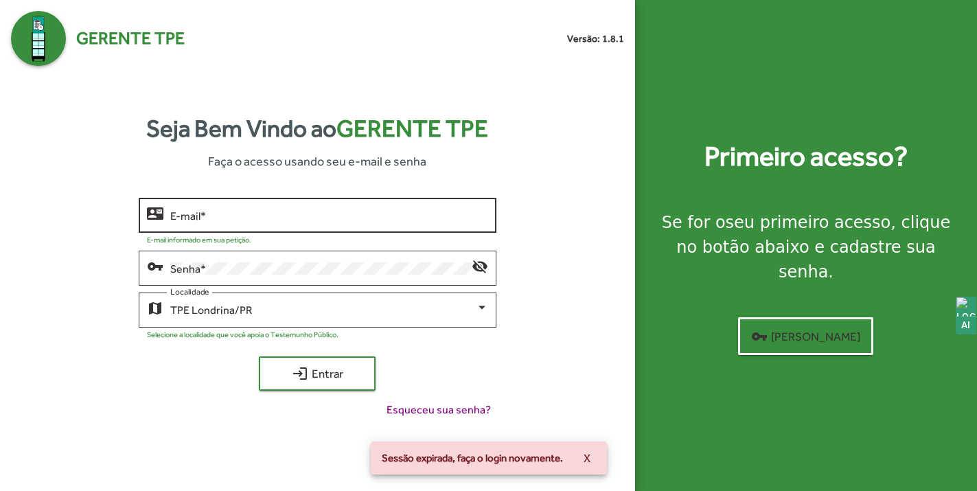  Describe the element at coordinates (480, 266) in the screenshot. I see `mat-icon: visibility_off` at that location.